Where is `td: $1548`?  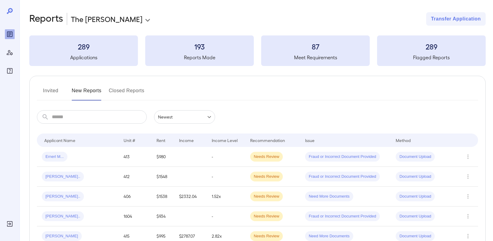 td: $1548 is located at coordinates (163, 176).